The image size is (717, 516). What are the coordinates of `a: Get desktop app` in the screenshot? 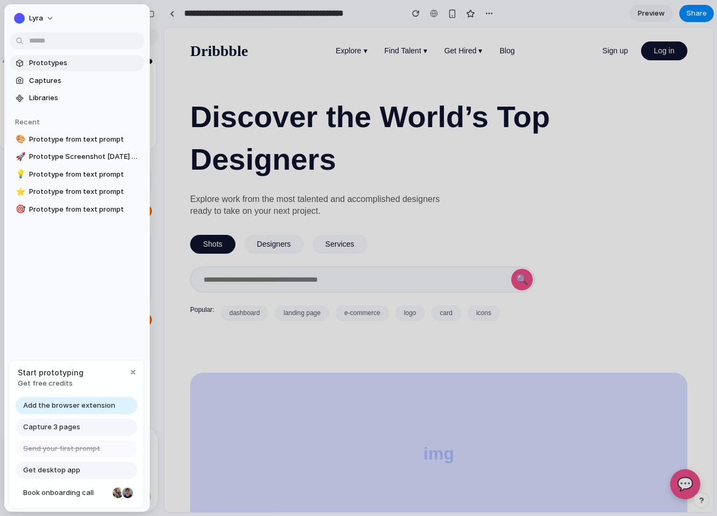 It's located at (76, 470).